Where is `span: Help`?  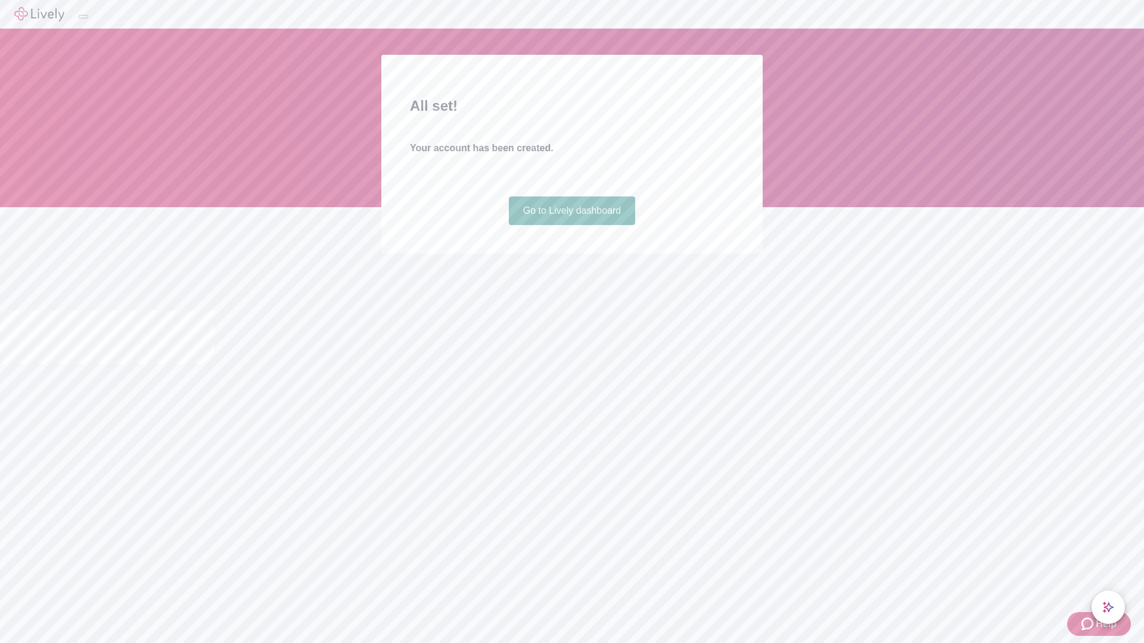 span: Help is located at coordinates (1105, 624).